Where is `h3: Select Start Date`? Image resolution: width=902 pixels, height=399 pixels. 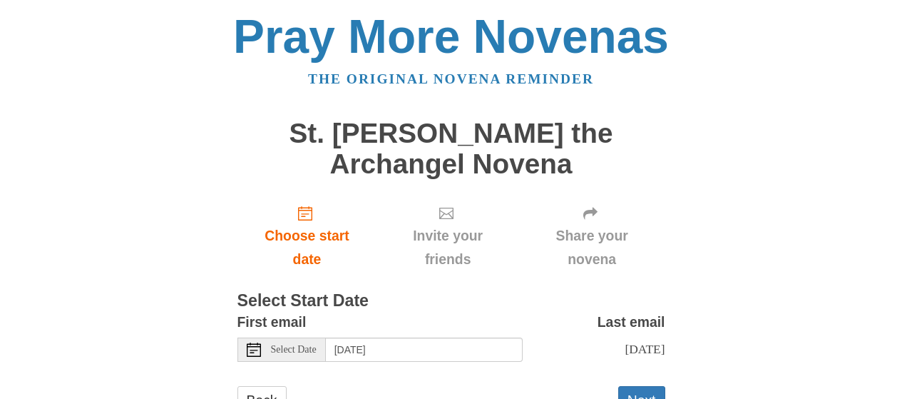 h3: Select Start Date is located at coordinates (452, 301).